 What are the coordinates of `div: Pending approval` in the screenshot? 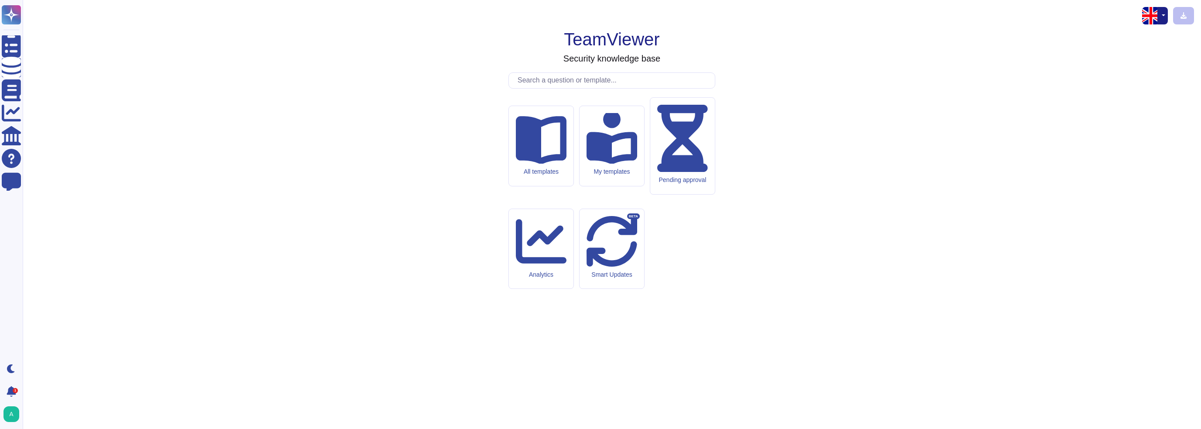 It's located at (683, 180).